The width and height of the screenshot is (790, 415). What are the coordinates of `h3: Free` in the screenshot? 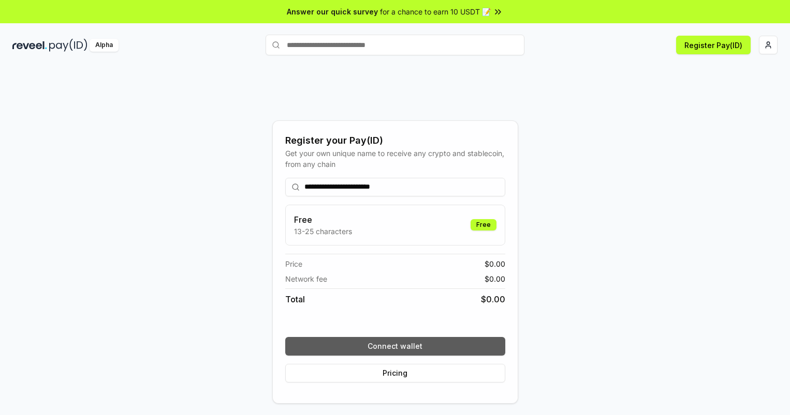 It's located at (323, 220).